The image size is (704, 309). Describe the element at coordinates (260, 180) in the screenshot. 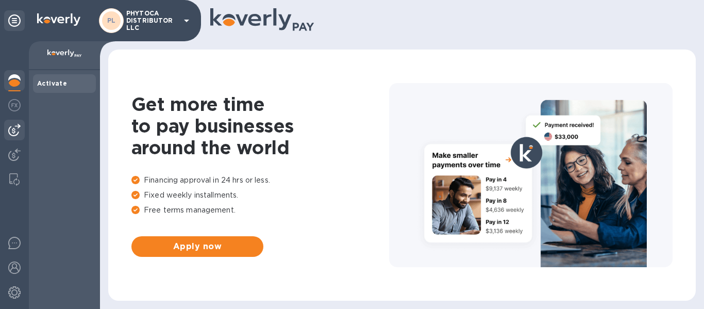

I see `p: Financing approval in 24 hrs or less.` at that location.